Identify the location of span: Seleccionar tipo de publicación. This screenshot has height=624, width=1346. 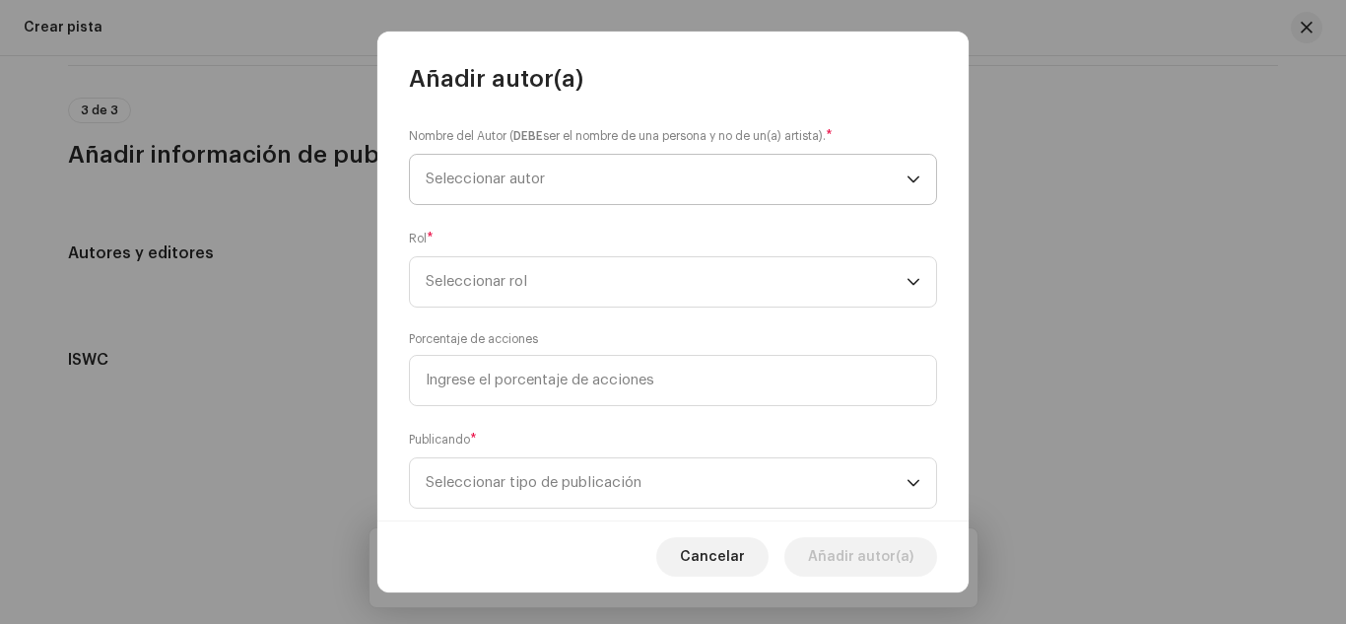
(666, 483).